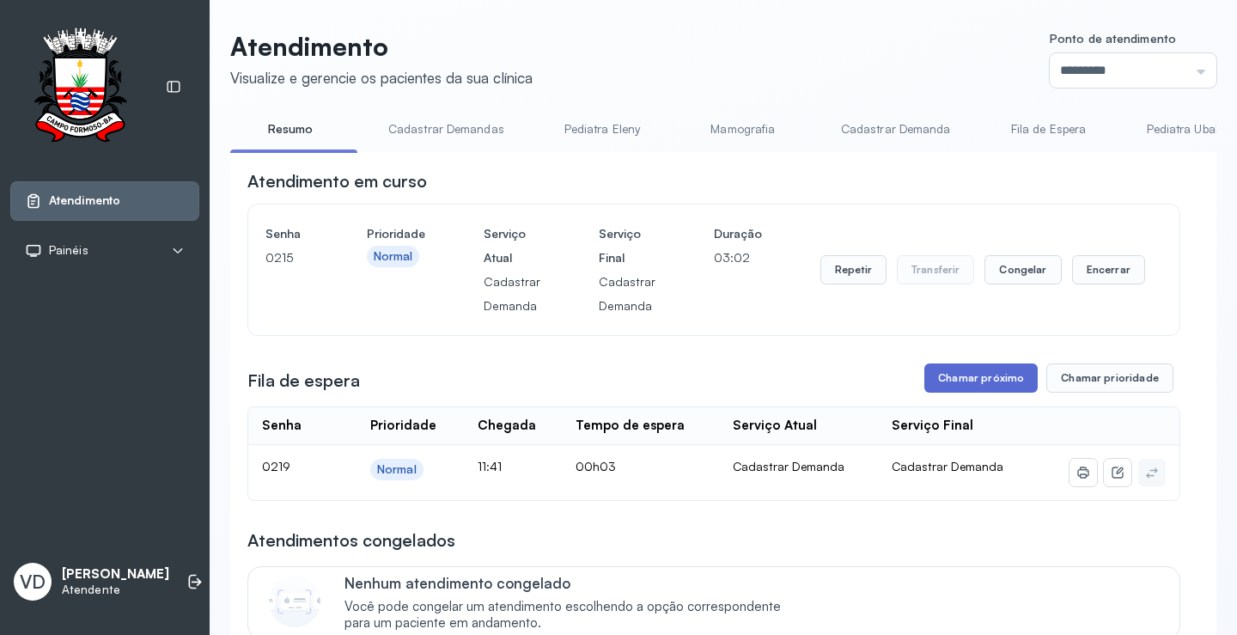  What do you see at coordinates (1022, 270) in the screenshot?
I see `button: Congelar` at bounding box center [1022, 270].